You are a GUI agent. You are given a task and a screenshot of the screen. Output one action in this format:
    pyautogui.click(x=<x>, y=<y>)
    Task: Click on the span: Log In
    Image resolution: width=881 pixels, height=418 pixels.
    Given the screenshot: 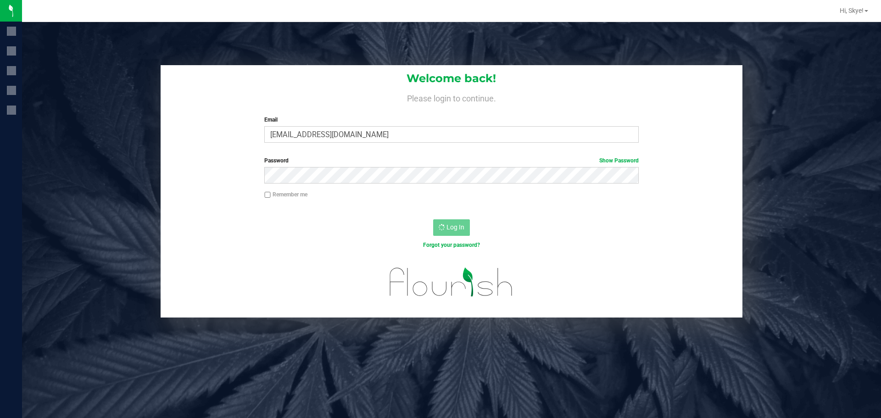 What is the action you would take?
    pyautogui.click(x=455, y=227)
    